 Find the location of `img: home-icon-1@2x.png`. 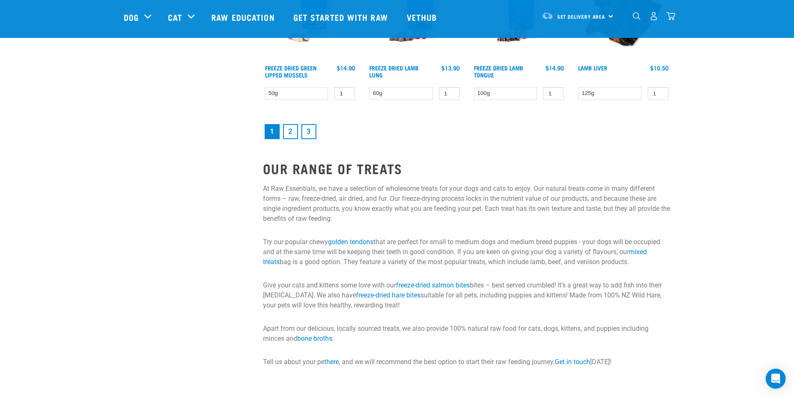

img: home-icon-1@2x.png is located at coordinates (636, 16).